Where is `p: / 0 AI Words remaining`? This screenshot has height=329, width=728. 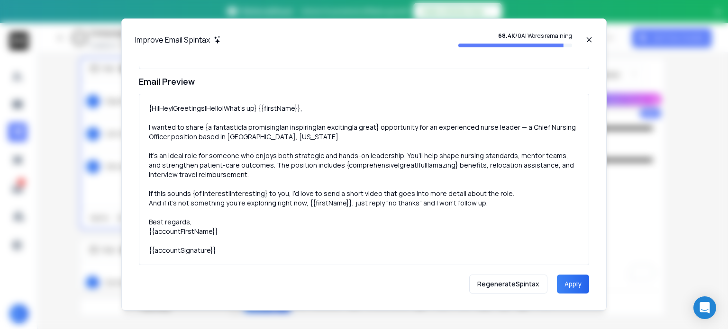
p: / 0 AI Words remaining is located at coordinates (515, 36).